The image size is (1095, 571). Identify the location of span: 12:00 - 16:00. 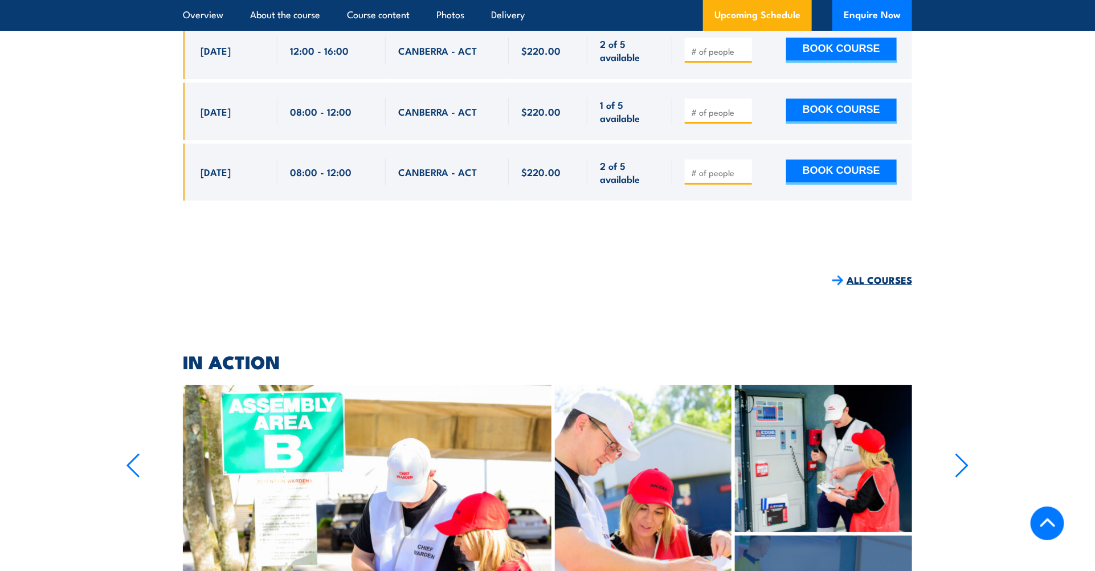
(319, 50).